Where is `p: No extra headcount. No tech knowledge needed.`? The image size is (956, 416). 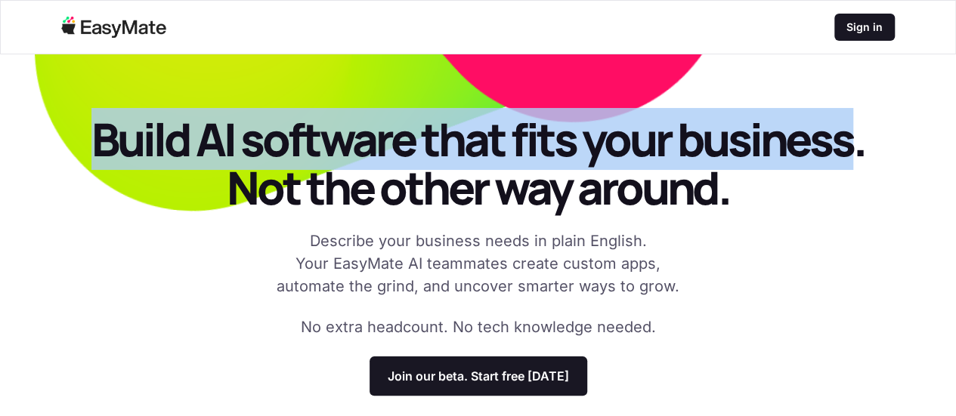
p: No extra headcount. No tech knowledge needed. is located at coordinates (478, 327).